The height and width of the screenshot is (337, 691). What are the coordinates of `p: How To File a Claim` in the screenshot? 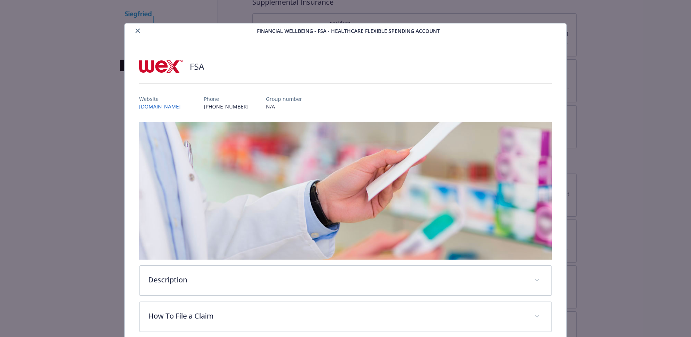 It's located at (337, 316).